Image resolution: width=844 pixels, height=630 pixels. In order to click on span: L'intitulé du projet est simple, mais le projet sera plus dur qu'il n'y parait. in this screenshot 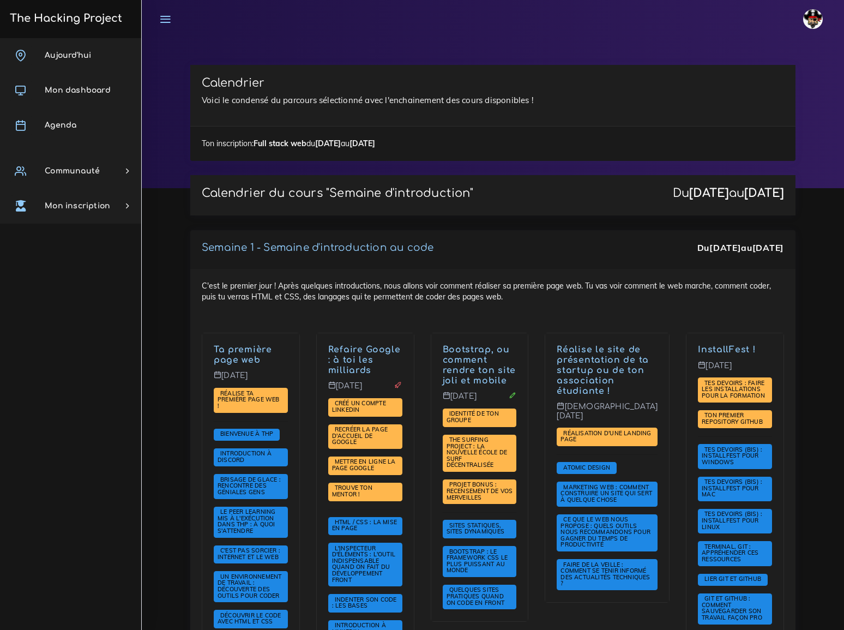, I will do `click(365, 436)`.